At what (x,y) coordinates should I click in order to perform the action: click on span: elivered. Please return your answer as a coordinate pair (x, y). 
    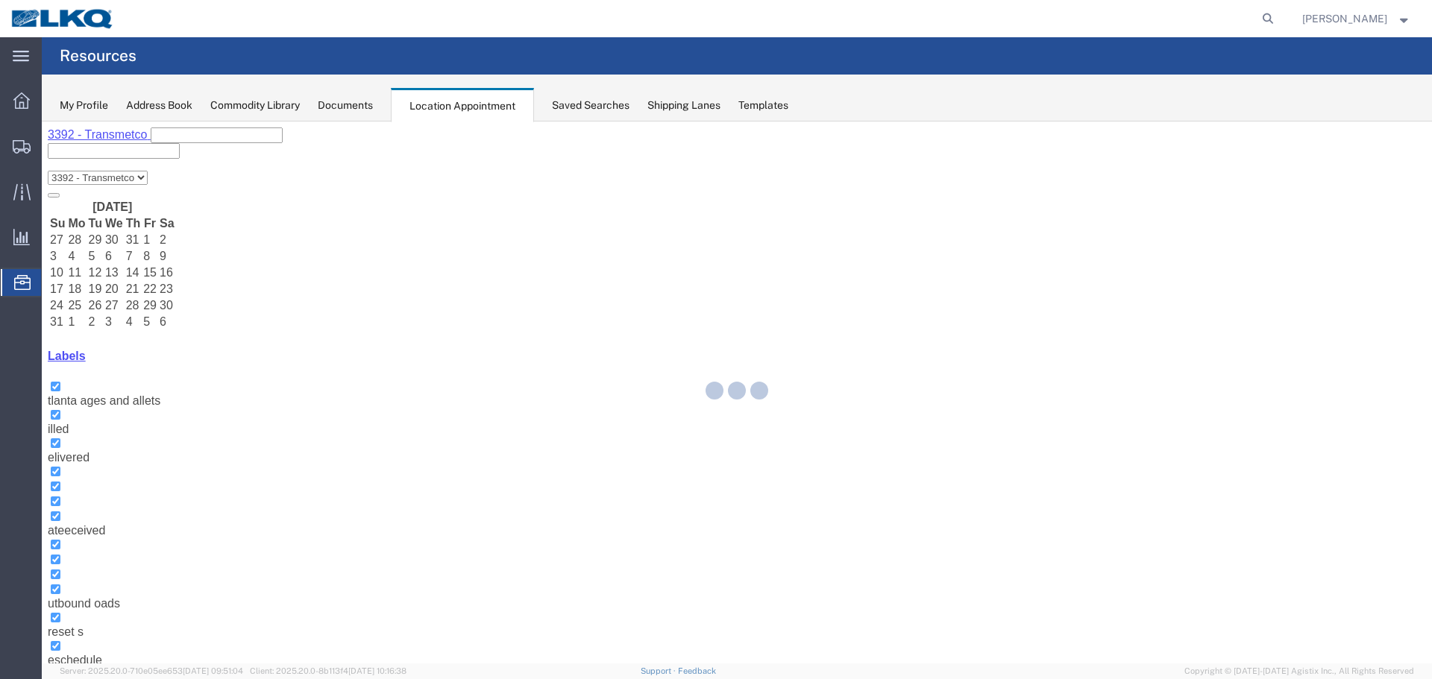
    Looking at the image, I should click on (27, 336).